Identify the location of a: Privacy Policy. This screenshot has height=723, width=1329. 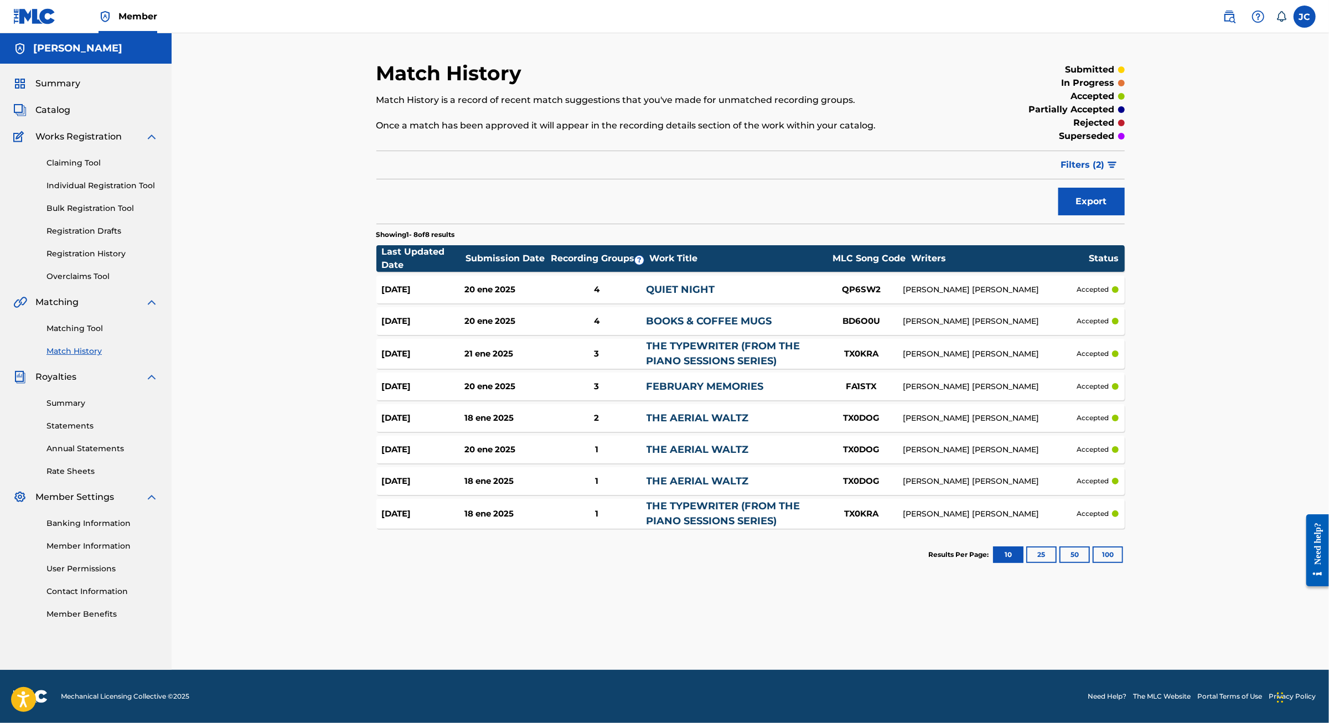
(1292, 696).